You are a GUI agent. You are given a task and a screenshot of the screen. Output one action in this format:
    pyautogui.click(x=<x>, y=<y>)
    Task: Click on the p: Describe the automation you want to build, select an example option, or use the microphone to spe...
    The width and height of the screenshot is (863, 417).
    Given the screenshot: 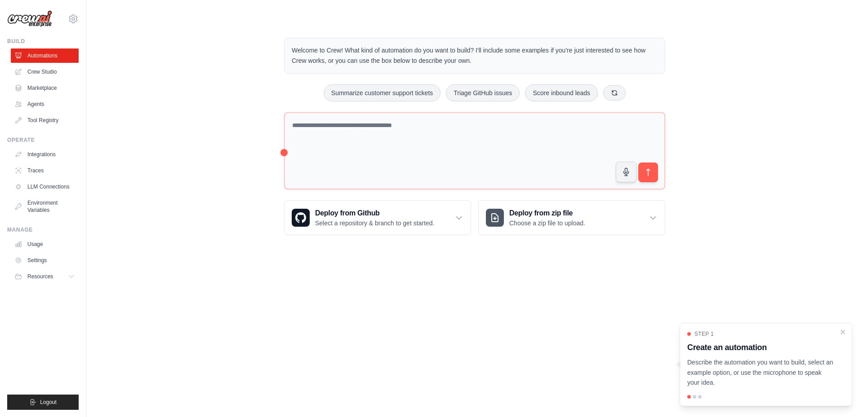 What is the action you would take?
    pyautogui.click(x=760, y=373)
    